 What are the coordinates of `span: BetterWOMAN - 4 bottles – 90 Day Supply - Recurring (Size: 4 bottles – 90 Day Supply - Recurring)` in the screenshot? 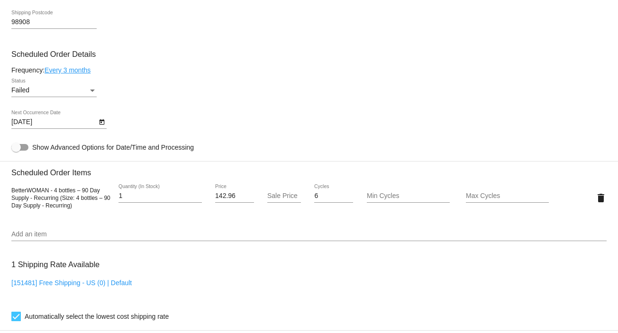 It's located at (61, 198).